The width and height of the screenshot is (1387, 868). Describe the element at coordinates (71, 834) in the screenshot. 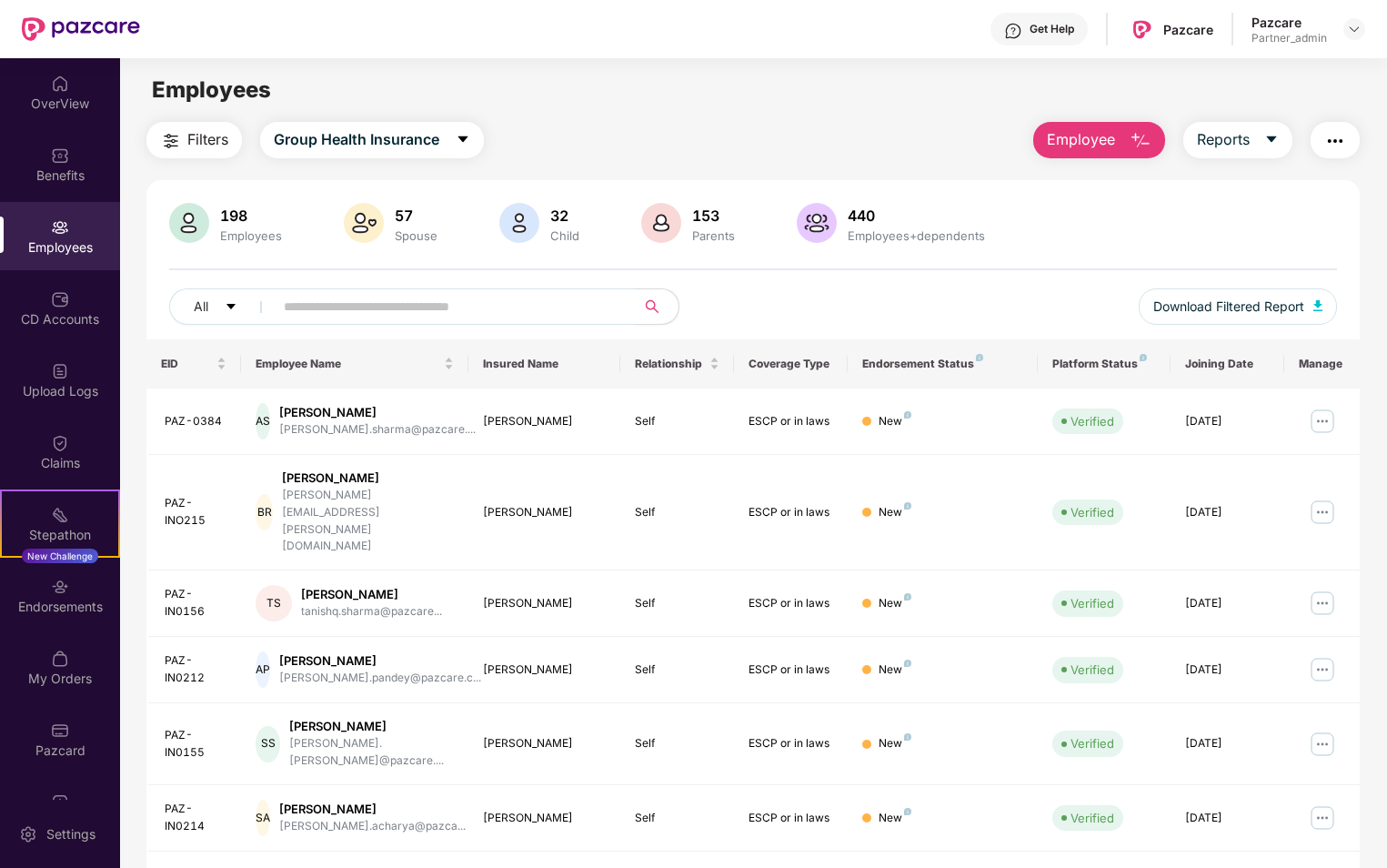

I see `div: Settings` at that location.